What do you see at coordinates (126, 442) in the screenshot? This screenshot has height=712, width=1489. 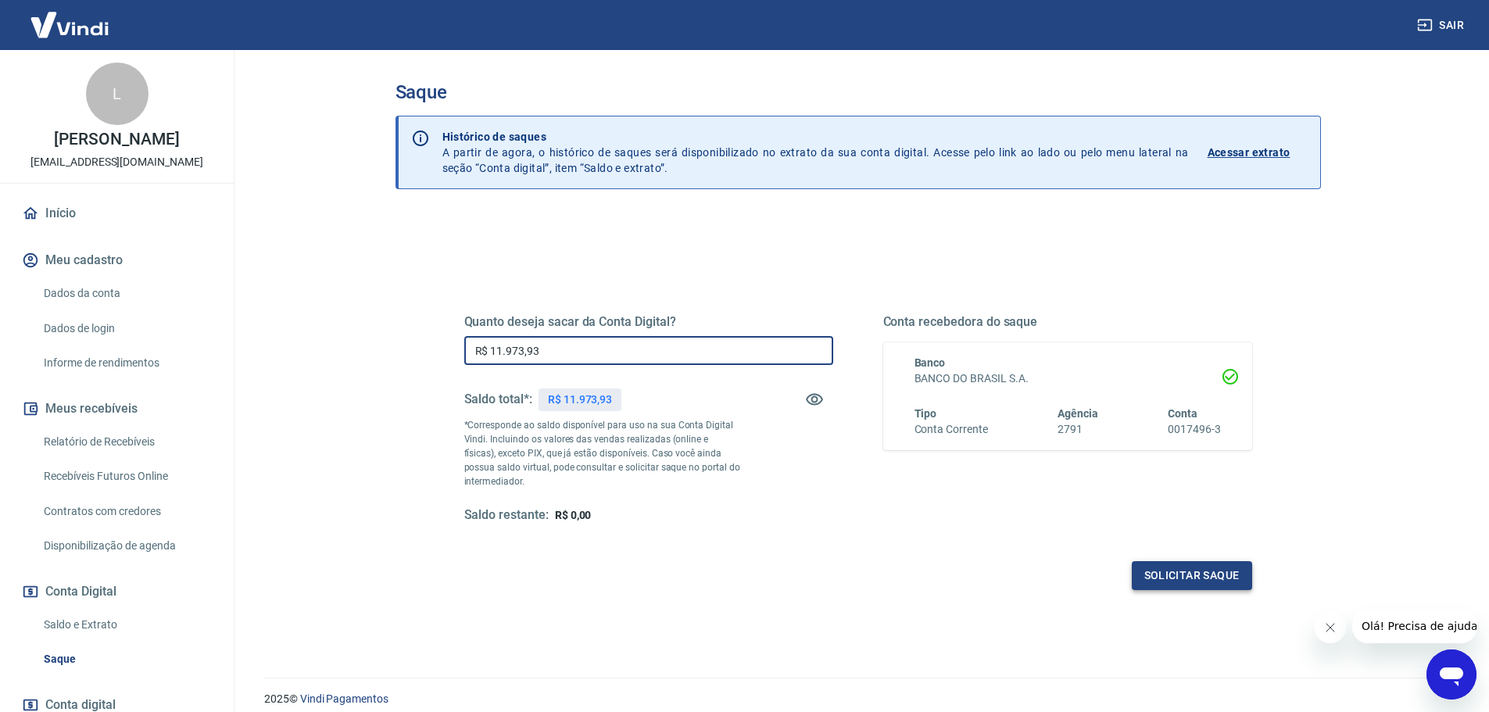 I see `a: Relatório de Recebíveis` at bounding box center [126, 442].